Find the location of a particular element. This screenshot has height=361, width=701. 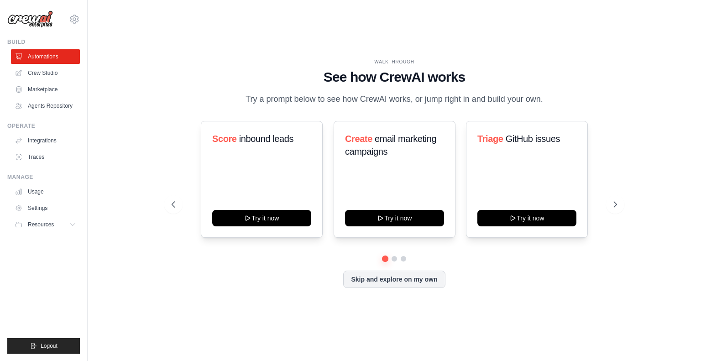

a: Usage is located at coordinates (45, 192).